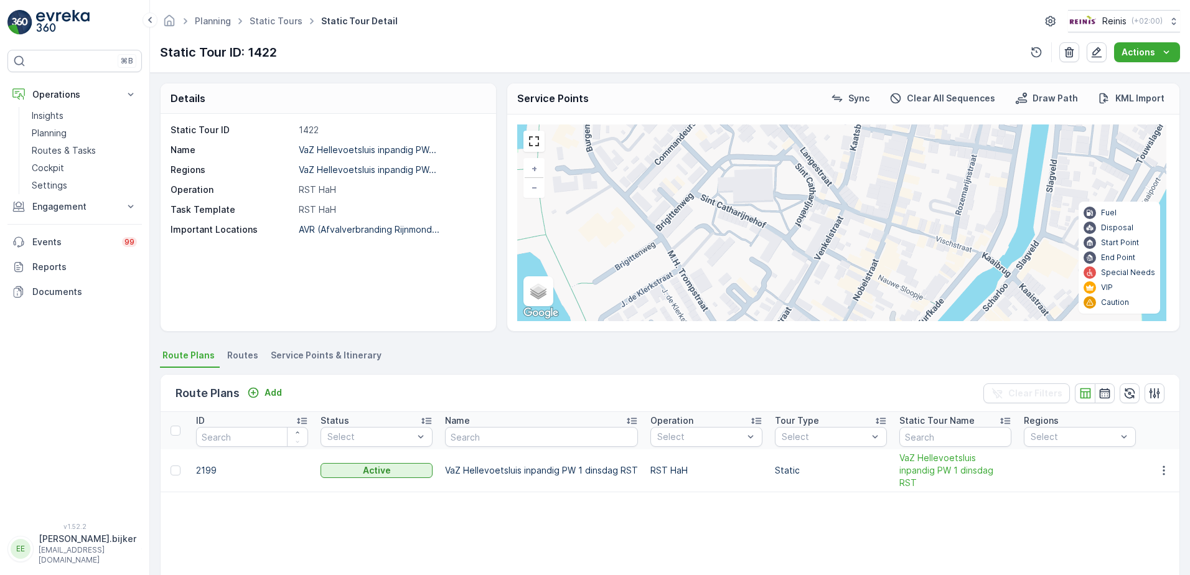  I want to click on p: Fuel, so click(1108, 213).